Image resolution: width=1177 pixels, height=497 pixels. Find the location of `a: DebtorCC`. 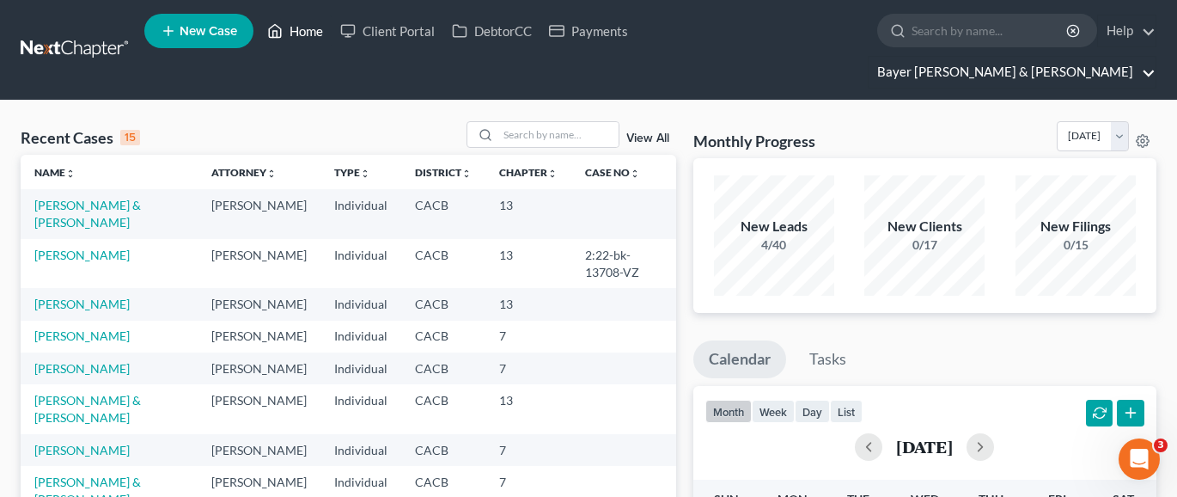

a: DebtorCC is located at coordinates (491, 31).